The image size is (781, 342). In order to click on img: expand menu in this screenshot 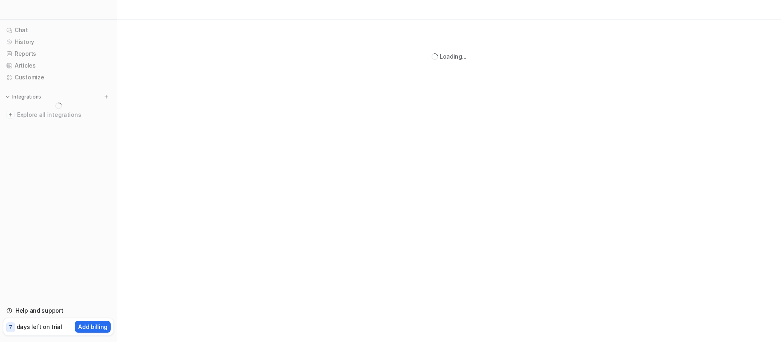, I will do `click(8, 97)`.